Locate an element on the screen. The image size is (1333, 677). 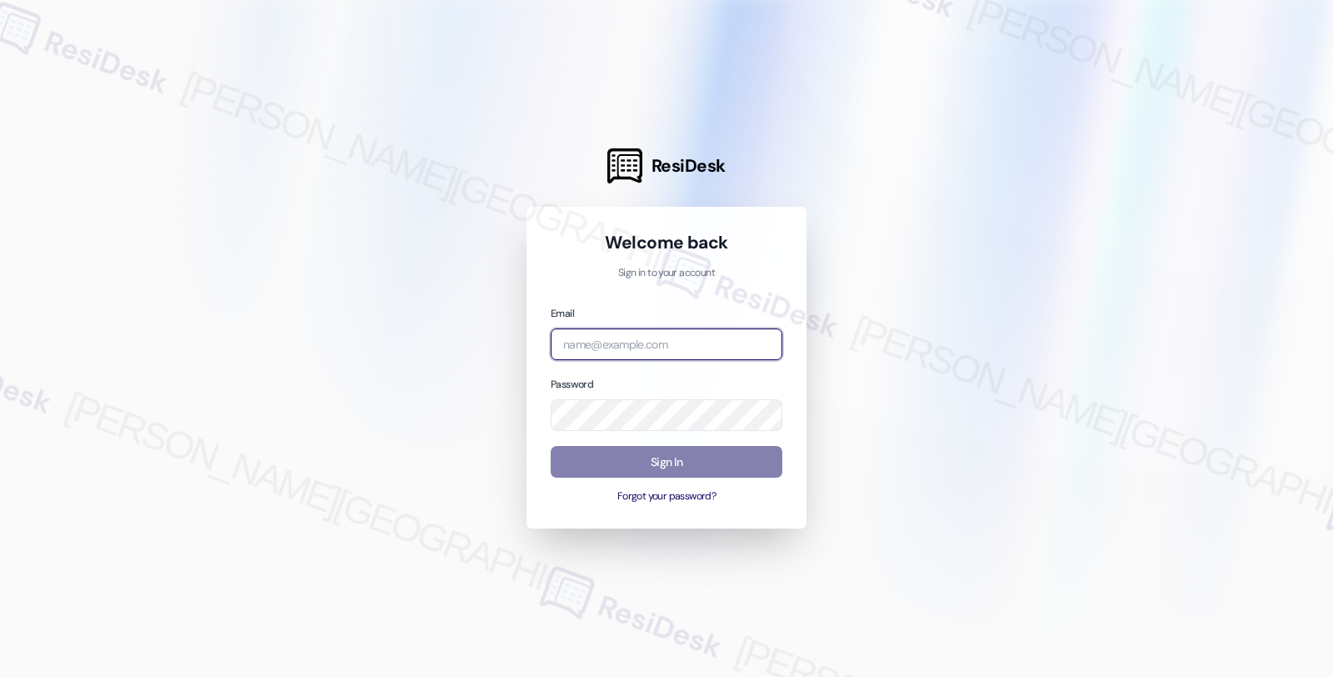
input: name@example.com is located at coordinates (667, 344).